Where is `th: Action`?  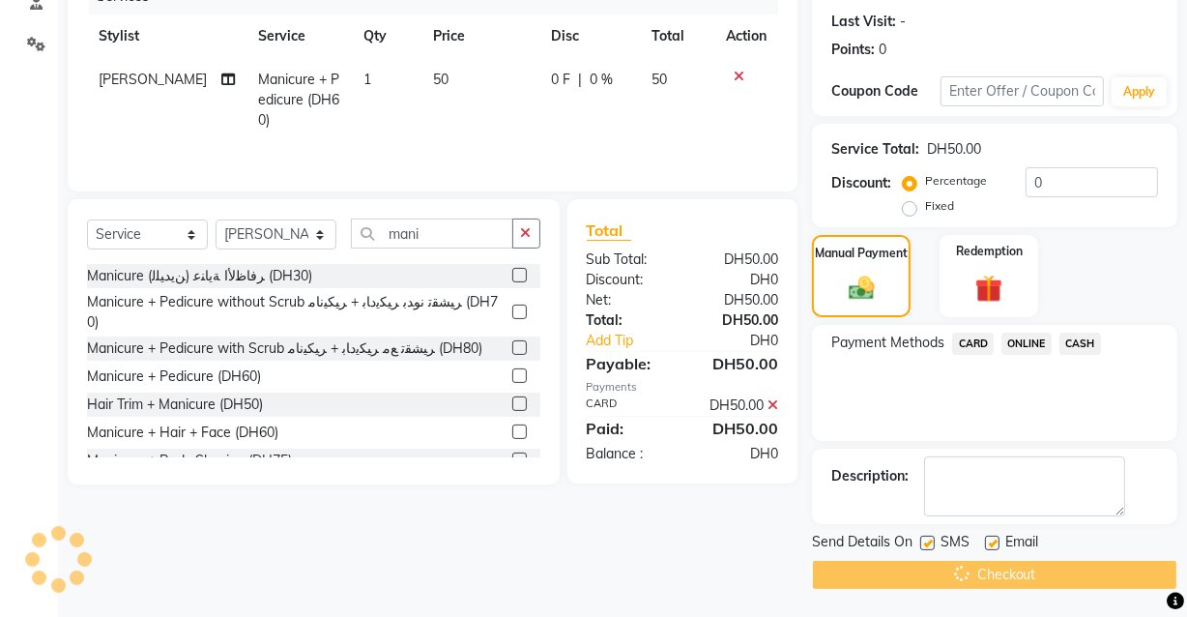 th: Action is located at coordinates (746, 36).